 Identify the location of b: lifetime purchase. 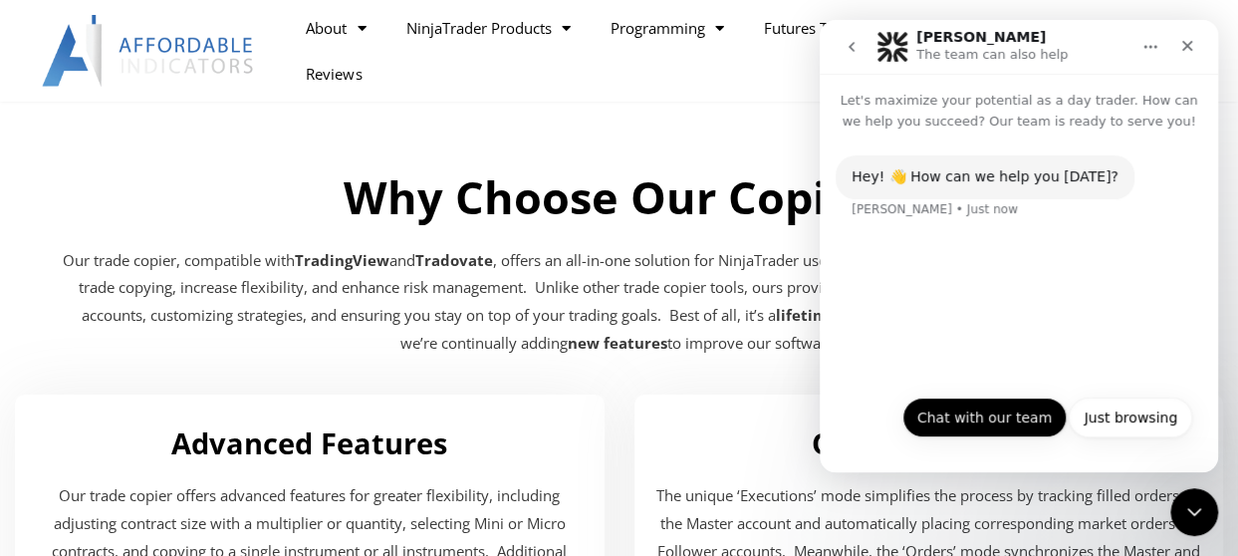
(843, 315).